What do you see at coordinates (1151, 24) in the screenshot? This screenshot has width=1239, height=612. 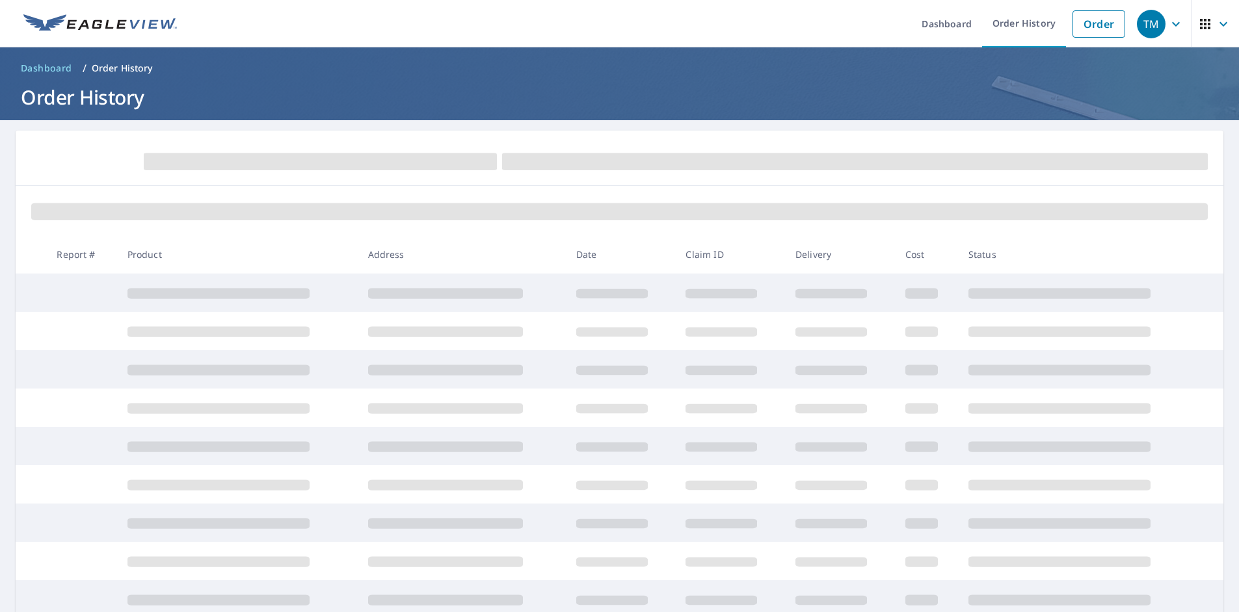 I see `div: TM` at bounding box center [1151, 24].